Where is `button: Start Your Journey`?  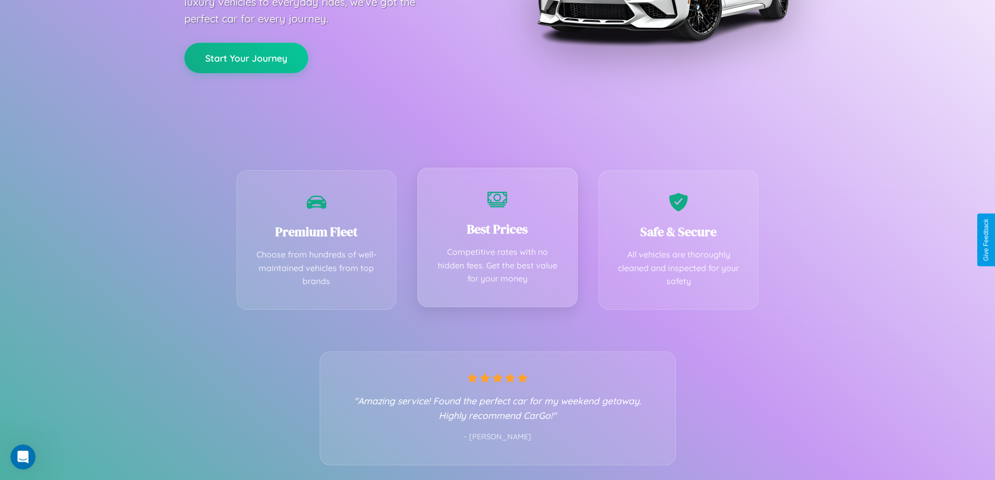
button: Start Your Journey is located at coordinates (246, 58).